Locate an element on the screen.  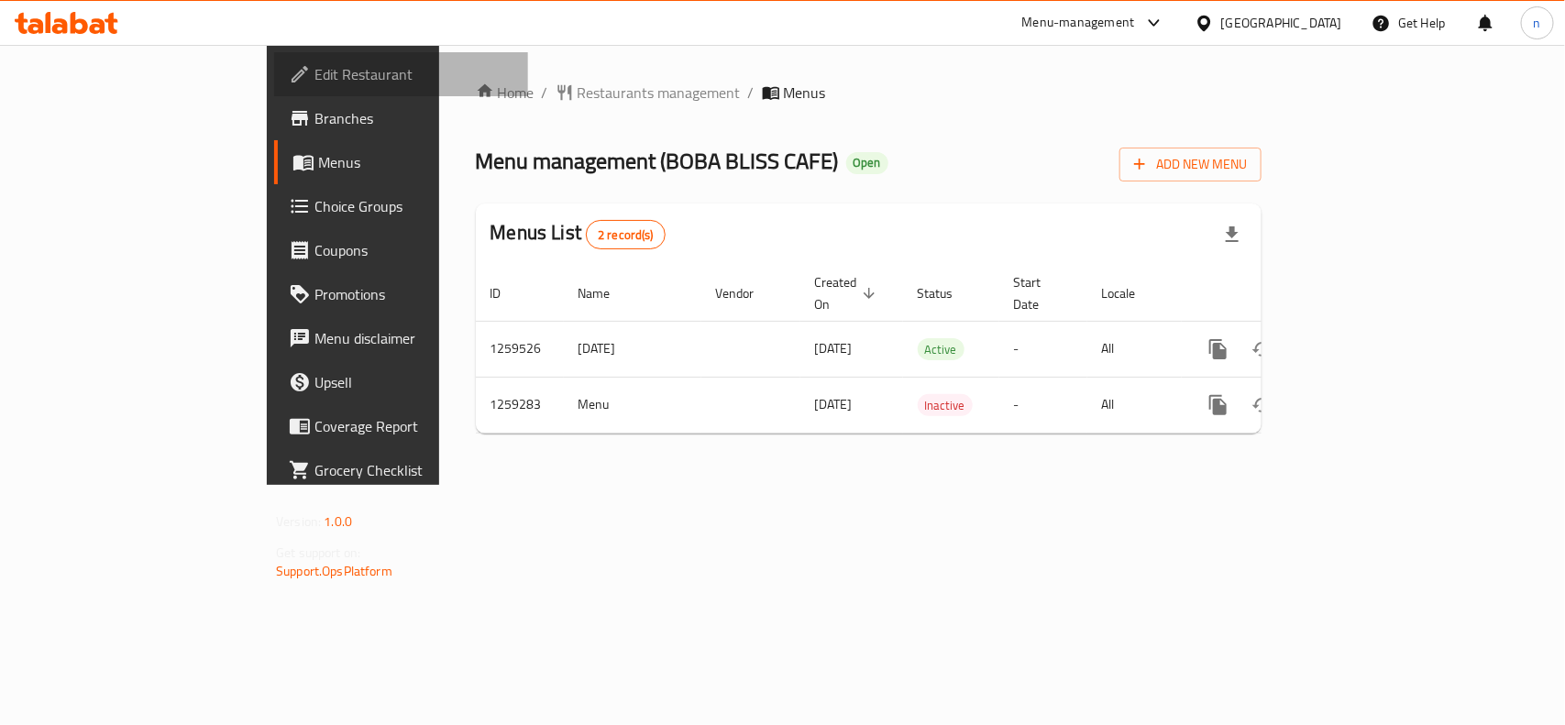
span: Open is located at coordinates (868, 162).